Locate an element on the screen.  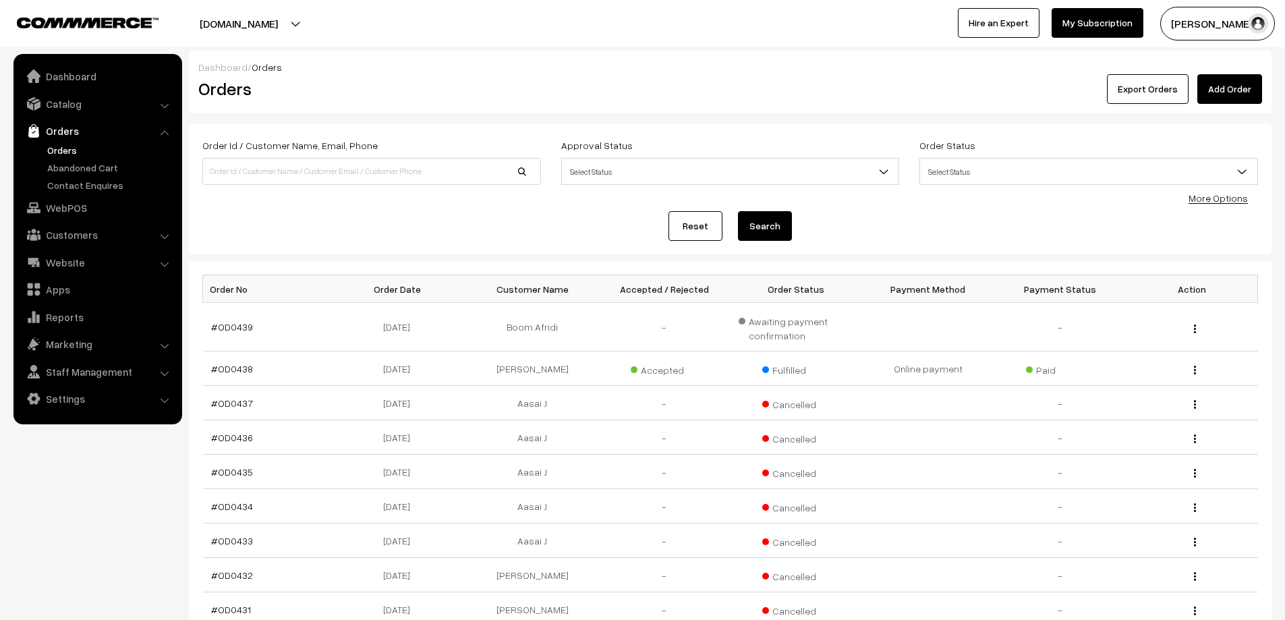
a: Add Order is located at coordinates (1230, 89).